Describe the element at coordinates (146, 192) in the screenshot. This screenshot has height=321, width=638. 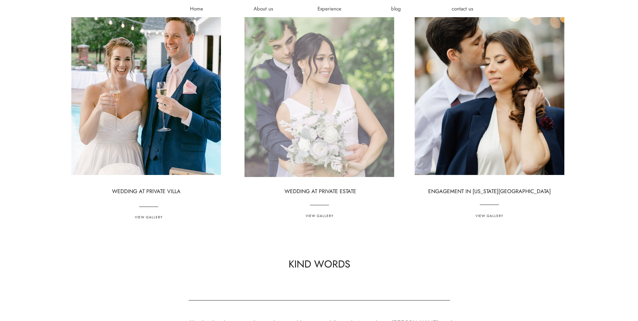
I see `h3: Wedding at Private villa` at that location.